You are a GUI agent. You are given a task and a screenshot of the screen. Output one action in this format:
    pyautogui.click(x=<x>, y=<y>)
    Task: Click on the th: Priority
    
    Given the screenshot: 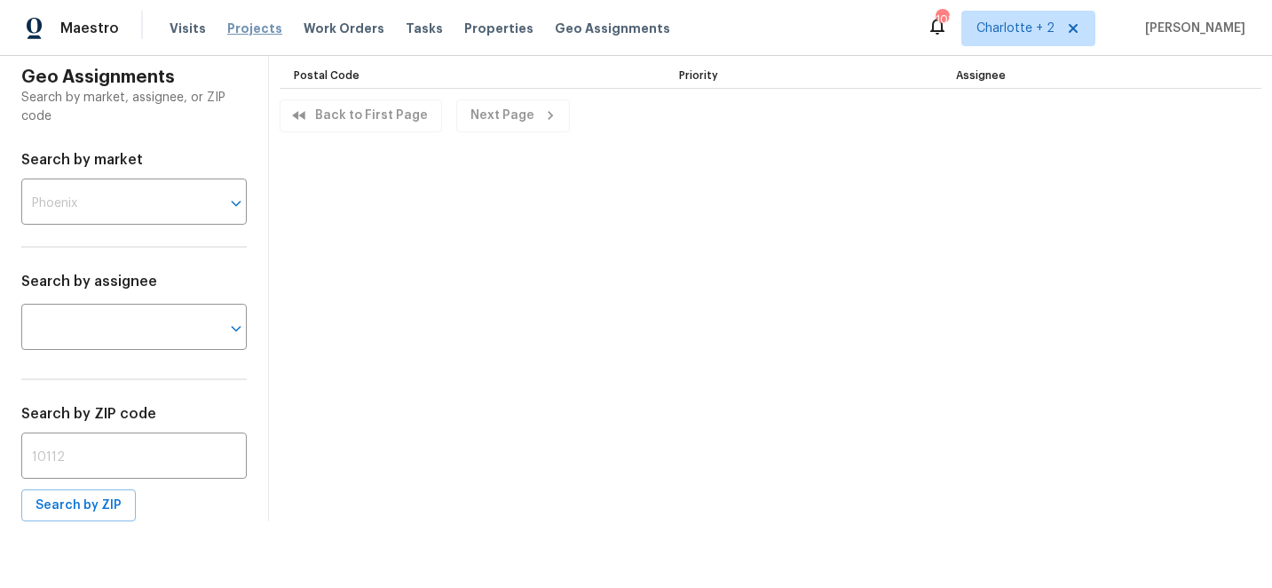 What is the action you would take?
    pyautogui.click(x=802, y=72)
    